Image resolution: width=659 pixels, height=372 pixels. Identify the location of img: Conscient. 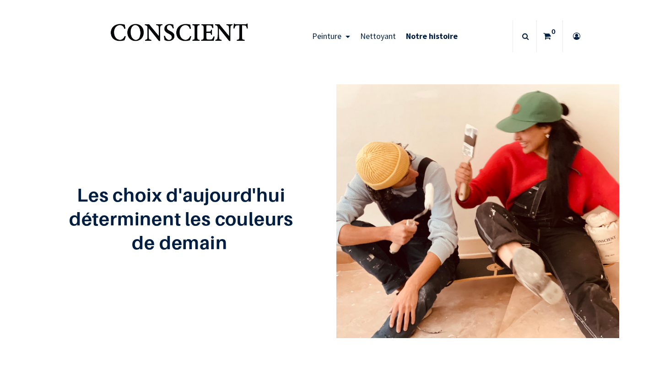
(179, 36).